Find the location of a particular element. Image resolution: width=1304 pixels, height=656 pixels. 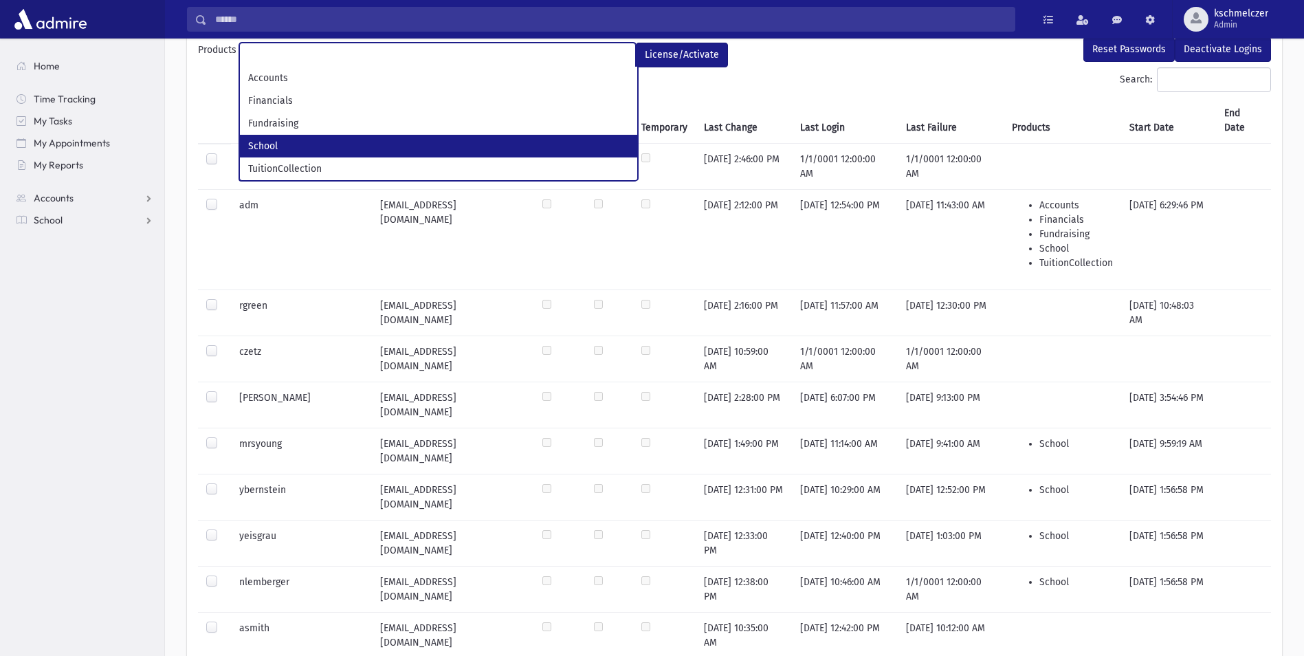

th: Start Date is located at coordinates (1168, 120).